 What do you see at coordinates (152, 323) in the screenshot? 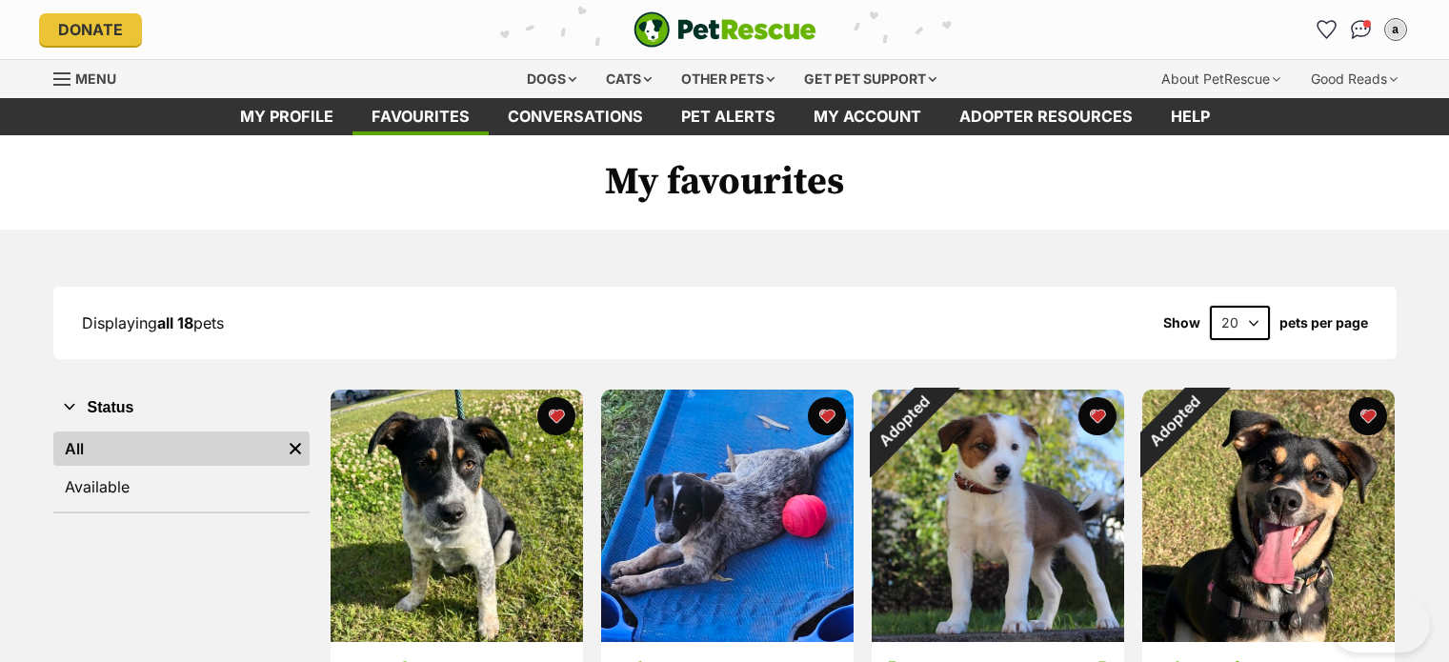
I see `span: Displaying pets` at bounding box center [152, 323].